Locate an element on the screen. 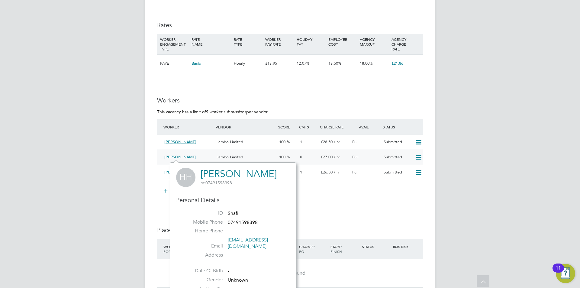 The height and width of the screenshot is (288, 580). span: 12.07% is located at coordinates (303, 63).